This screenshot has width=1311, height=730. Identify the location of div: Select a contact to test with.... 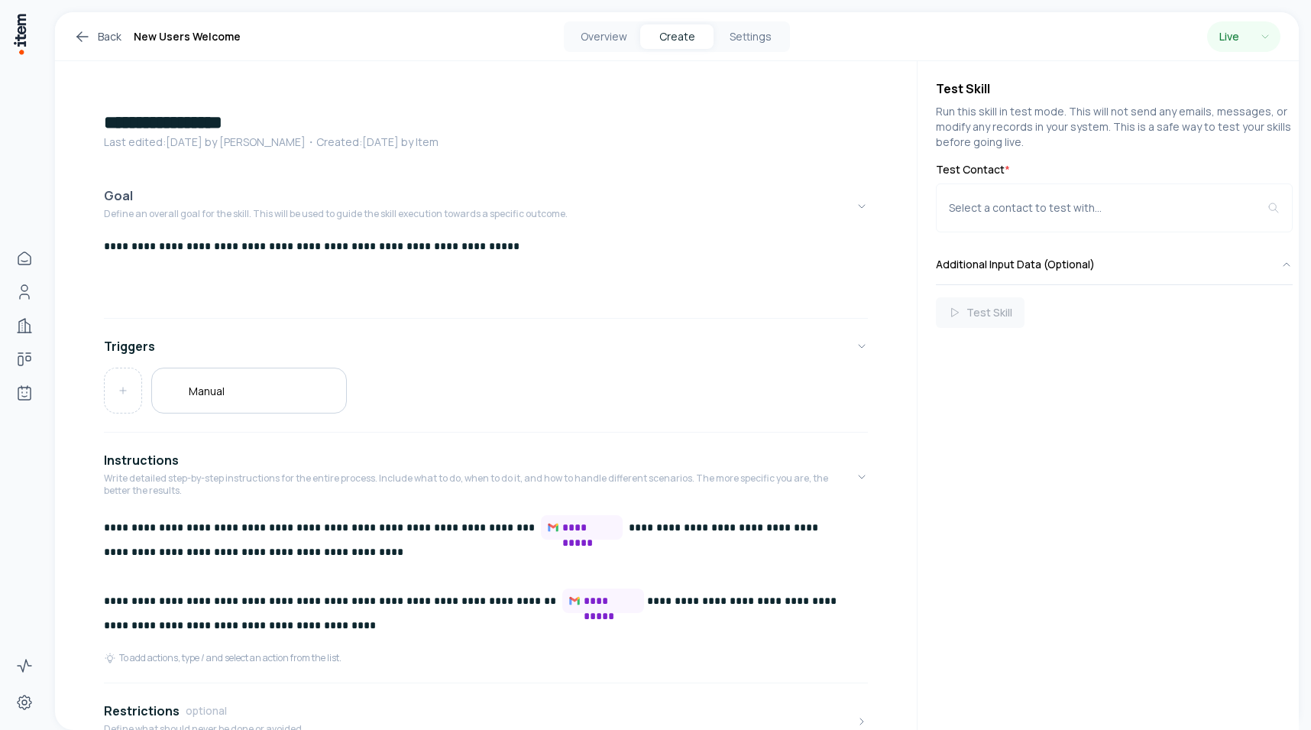
(1108, 208).